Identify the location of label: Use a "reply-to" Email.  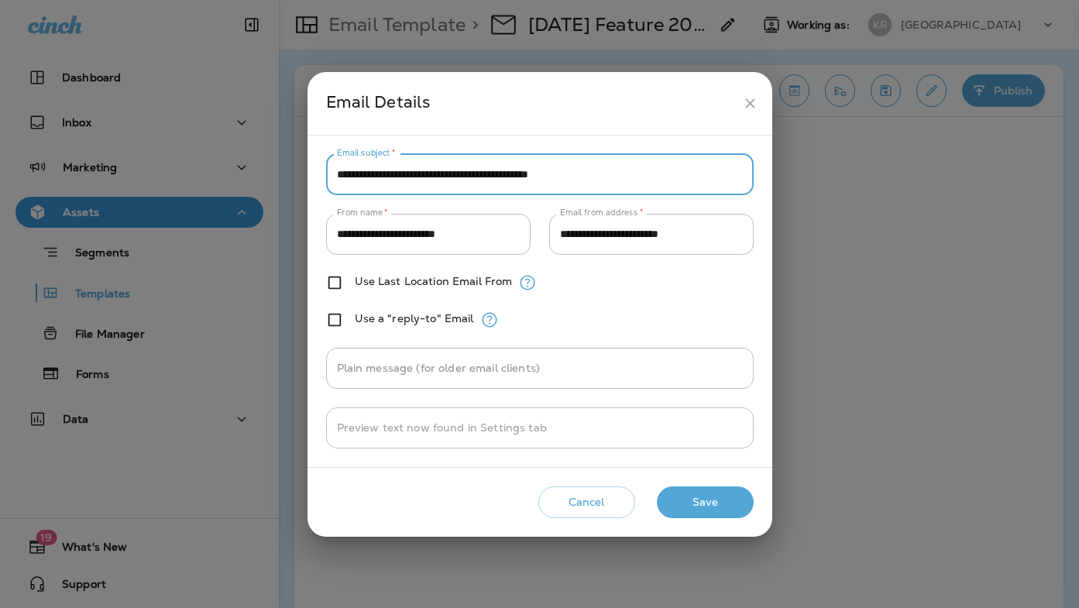
(414, 318).